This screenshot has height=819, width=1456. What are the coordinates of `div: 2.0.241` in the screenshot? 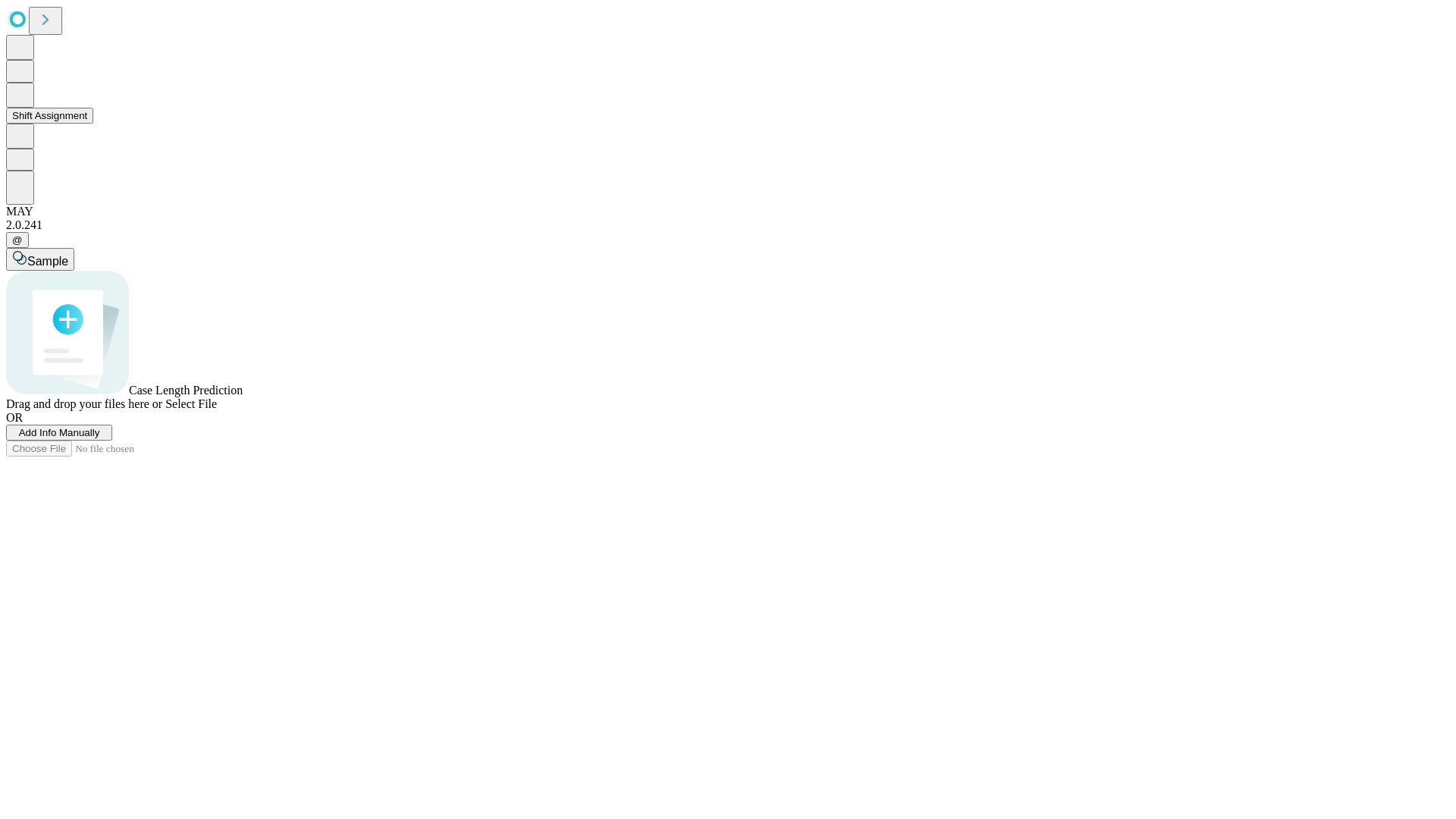 It's located at (728, 225).